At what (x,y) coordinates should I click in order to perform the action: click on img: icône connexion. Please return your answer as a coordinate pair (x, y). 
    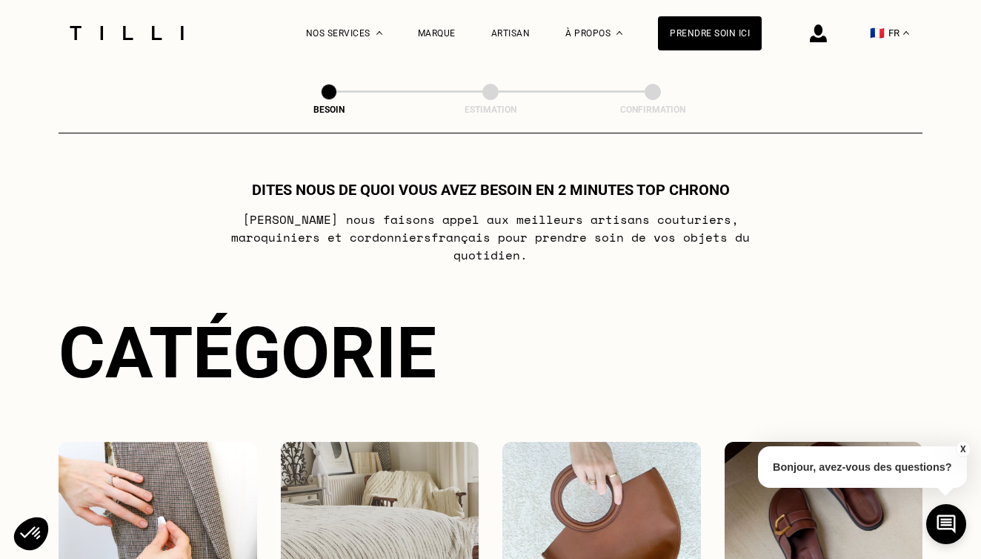
    Looking at the image, I should click on (818, 33).